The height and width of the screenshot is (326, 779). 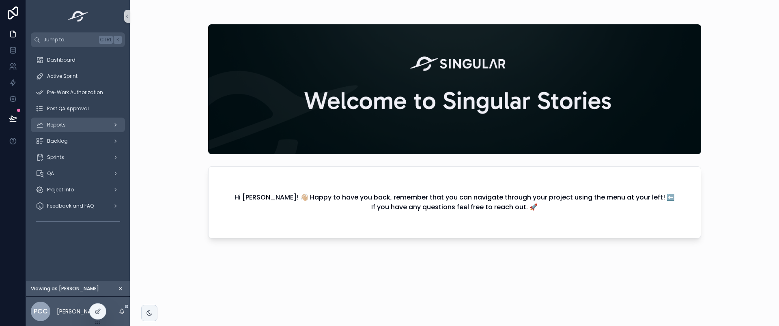 I want to click on button: Jump to...CtrlK, so click(x=78, y=40).